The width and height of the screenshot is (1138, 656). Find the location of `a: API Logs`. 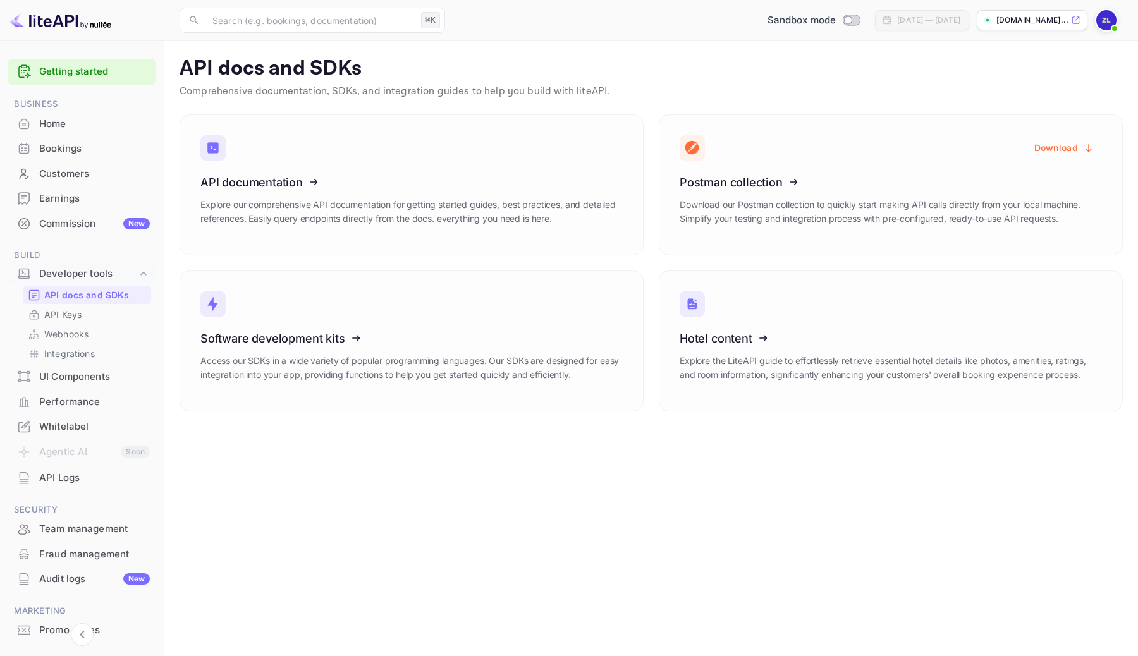

a: API Logs is located at coordinates (82, 477).